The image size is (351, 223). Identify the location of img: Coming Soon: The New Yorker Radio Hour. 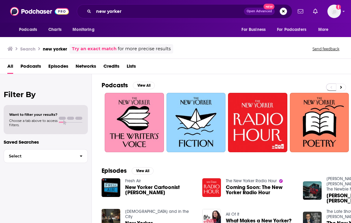
(211, 187).